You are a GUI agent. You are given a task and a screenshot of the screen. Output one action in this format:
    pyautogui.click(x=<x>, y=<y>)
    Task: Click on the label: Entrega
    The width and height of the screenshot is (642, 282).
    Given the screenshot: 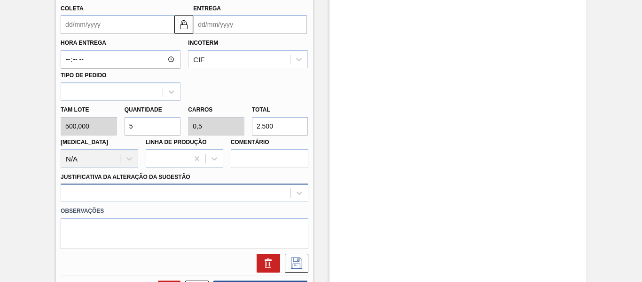 What is the action you would take?
    pyautogui.click(x=207, y=8)
    